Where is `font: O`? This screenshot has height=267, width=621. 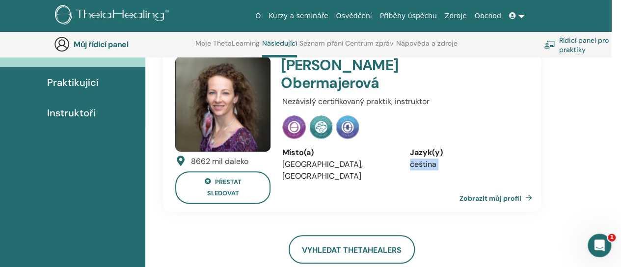
font: O is located at coordinates (258, 16).